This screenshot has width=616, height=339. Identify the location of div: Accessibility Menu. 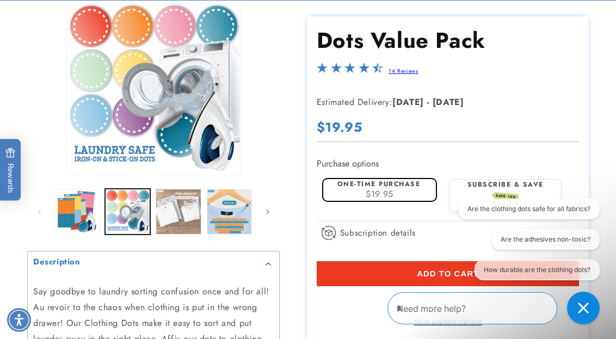
(19, 320).